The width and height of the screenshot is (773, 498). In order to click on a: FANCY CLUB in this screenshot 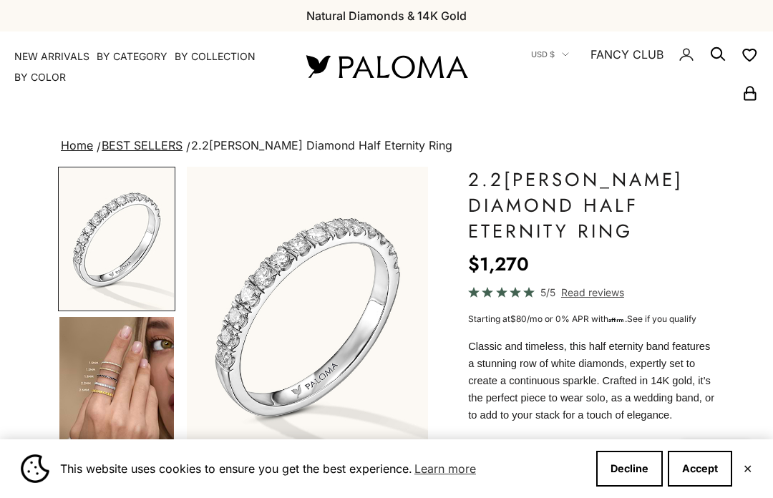, I will do `click(627, 54)`.